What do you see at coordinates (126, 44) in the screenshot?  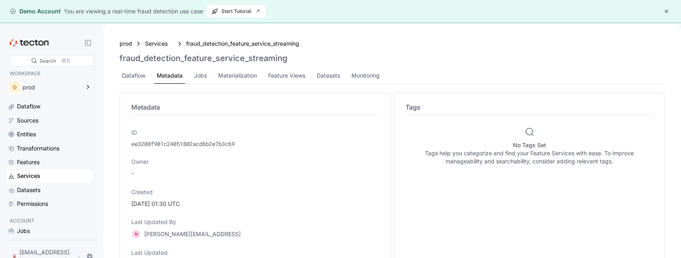 I see `a: prod` at bounding box center [126, 44].